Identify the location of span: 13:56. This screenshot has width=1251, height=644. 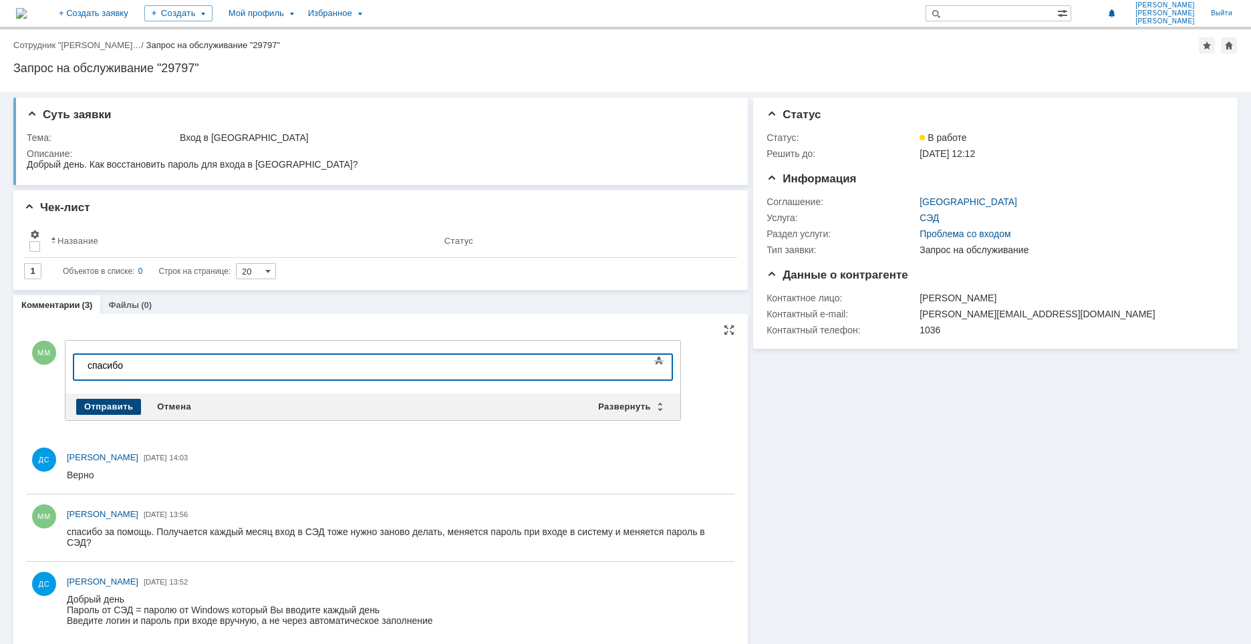
(179, 515).